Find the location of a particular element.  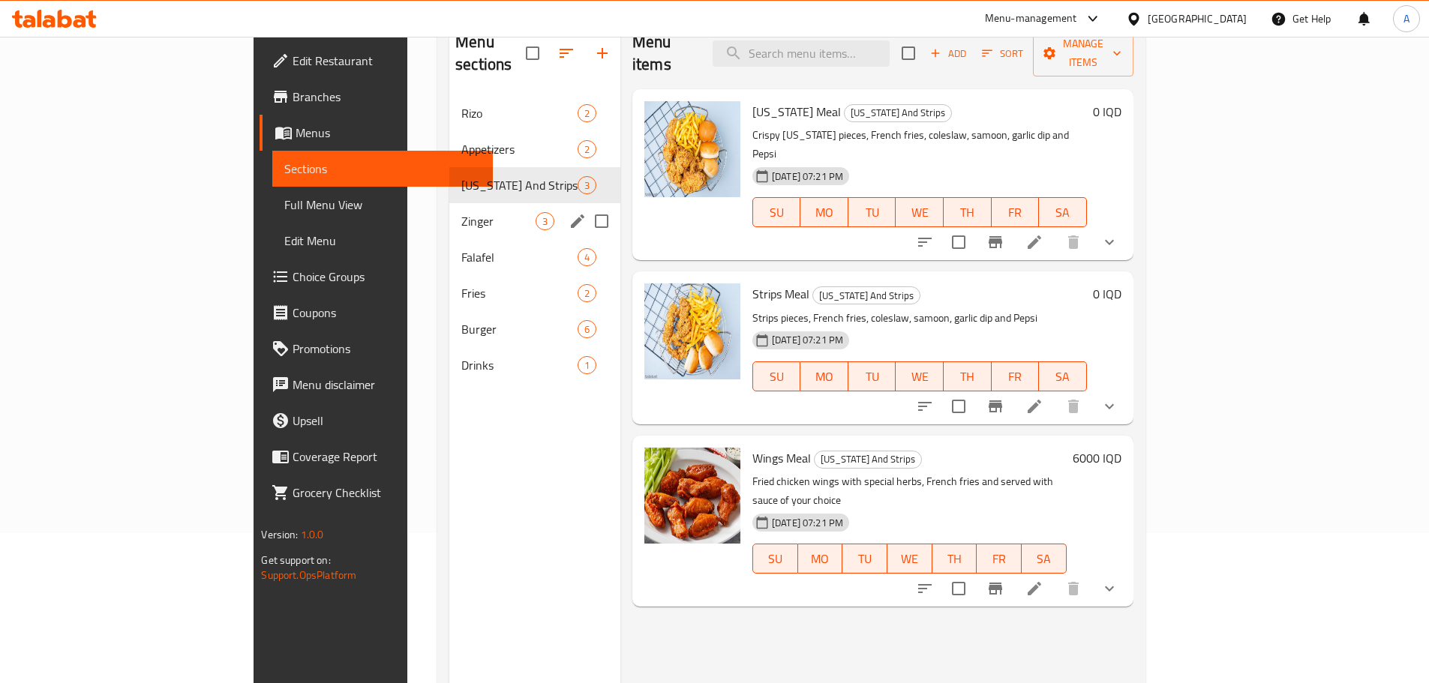

span: 4 is located at coordinates (587, 257).